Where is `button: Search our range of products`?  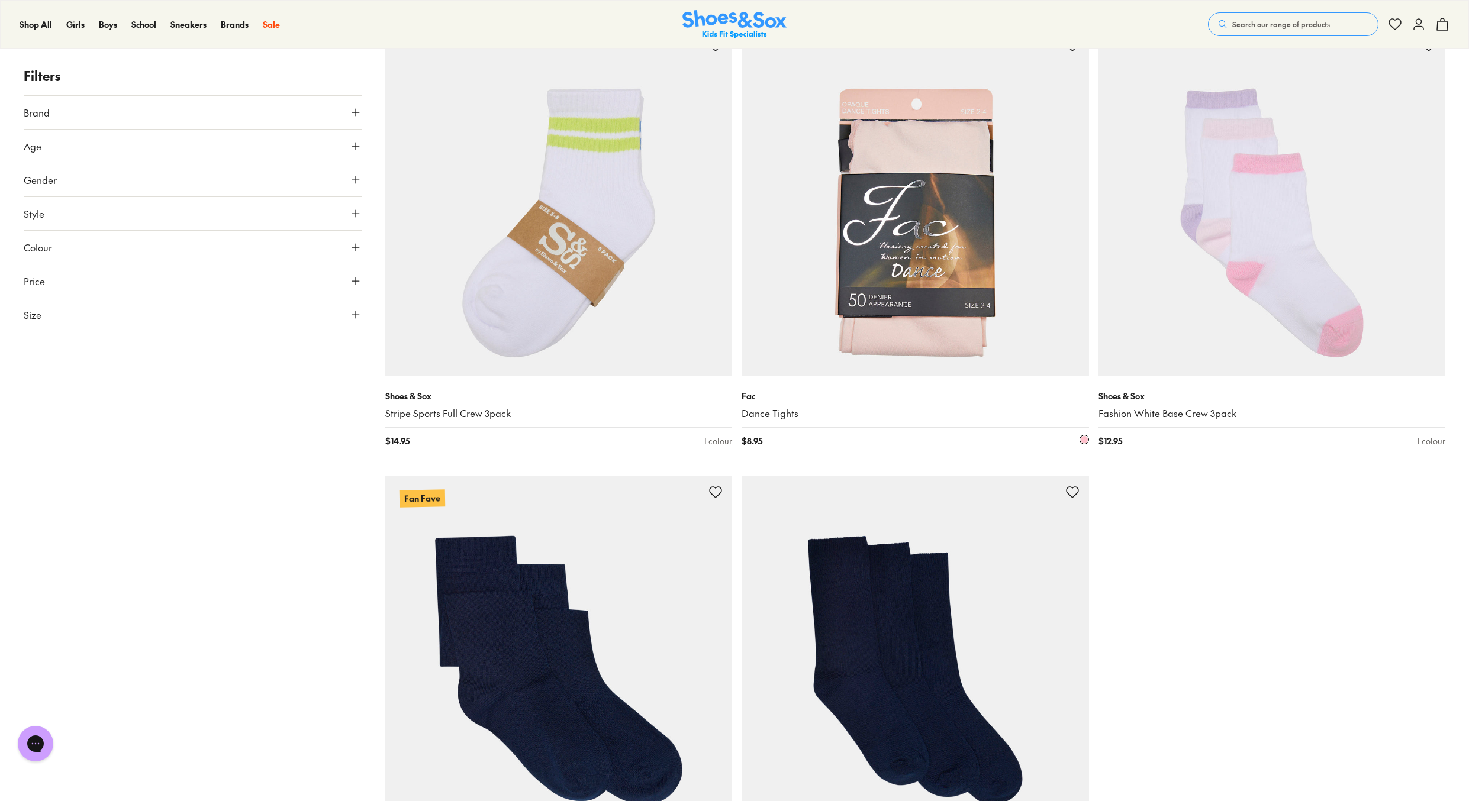 button: Search our range of products is located at coordinates (1293, 24).